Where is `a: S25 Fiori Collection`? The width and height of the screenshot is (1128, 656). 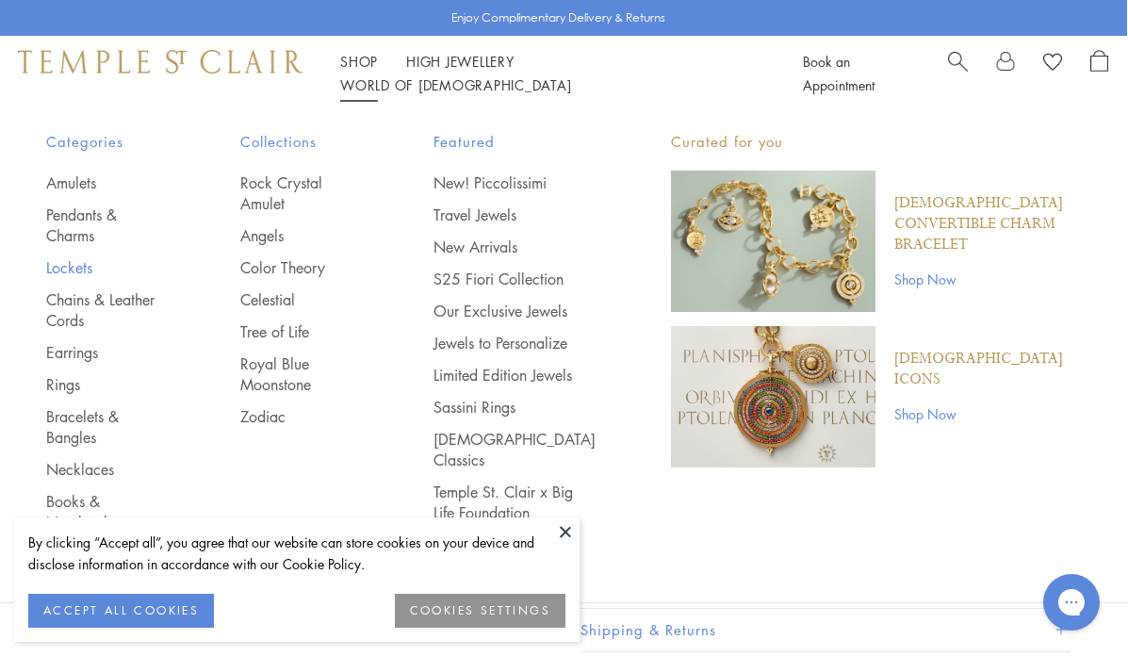 a: S25 Fiori Collection is located at coordinates (514, 279).